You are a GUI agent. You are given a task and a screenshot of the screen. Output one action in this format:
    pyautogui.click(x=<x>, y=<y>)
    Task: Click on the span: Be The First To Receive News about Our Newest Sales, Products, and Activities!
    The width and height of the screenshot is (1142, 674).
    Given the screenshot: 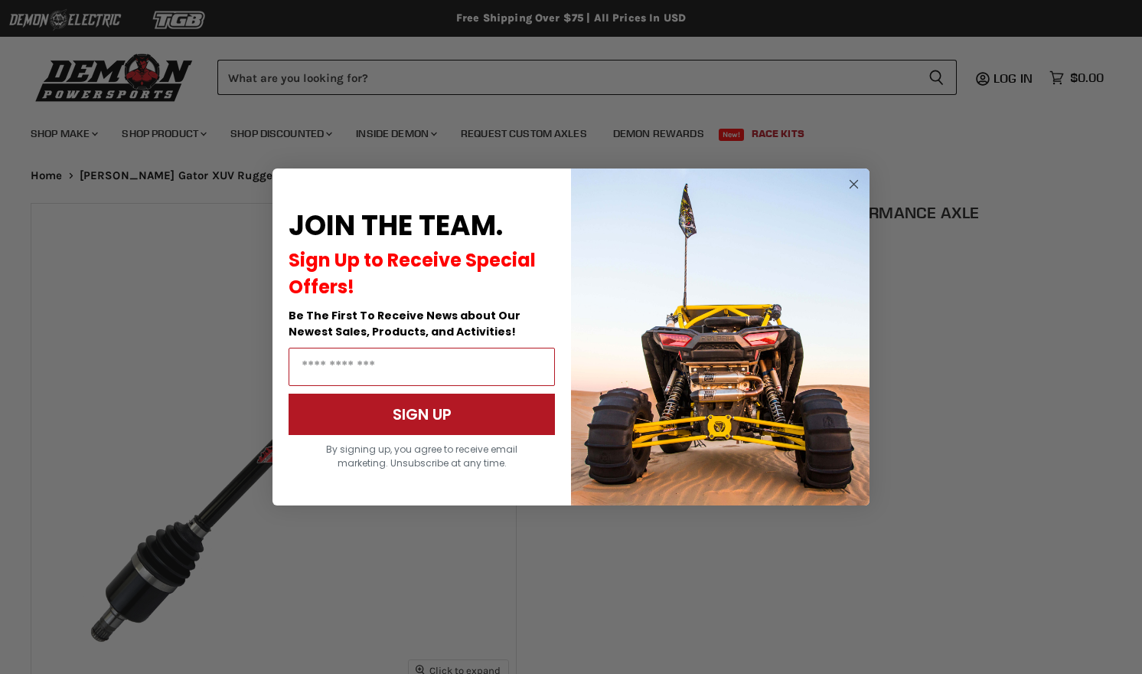 What is the action you would take?
    pyautogui.click(x=404, y=323)
    